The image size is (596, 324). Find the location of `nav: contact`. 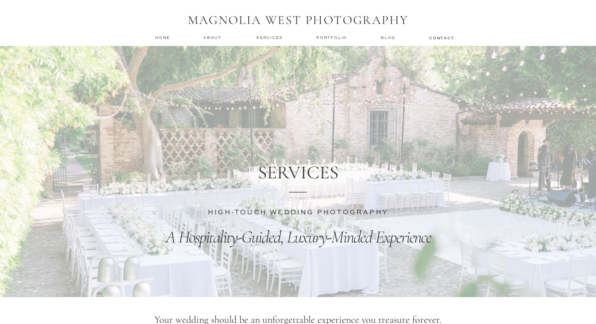

nav: contact is located at coordinates (441, 38).